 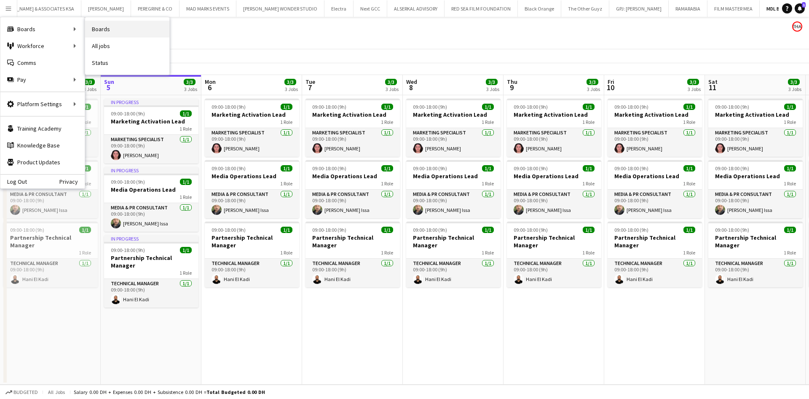 I want to click on div: 09:00-18:00 (9h)1/1Media Operations Lead1 RoleMedia & PR Consultant1/109:00-18:00 (9h)[PERSON_NAM..., so click(x=554, y=189).